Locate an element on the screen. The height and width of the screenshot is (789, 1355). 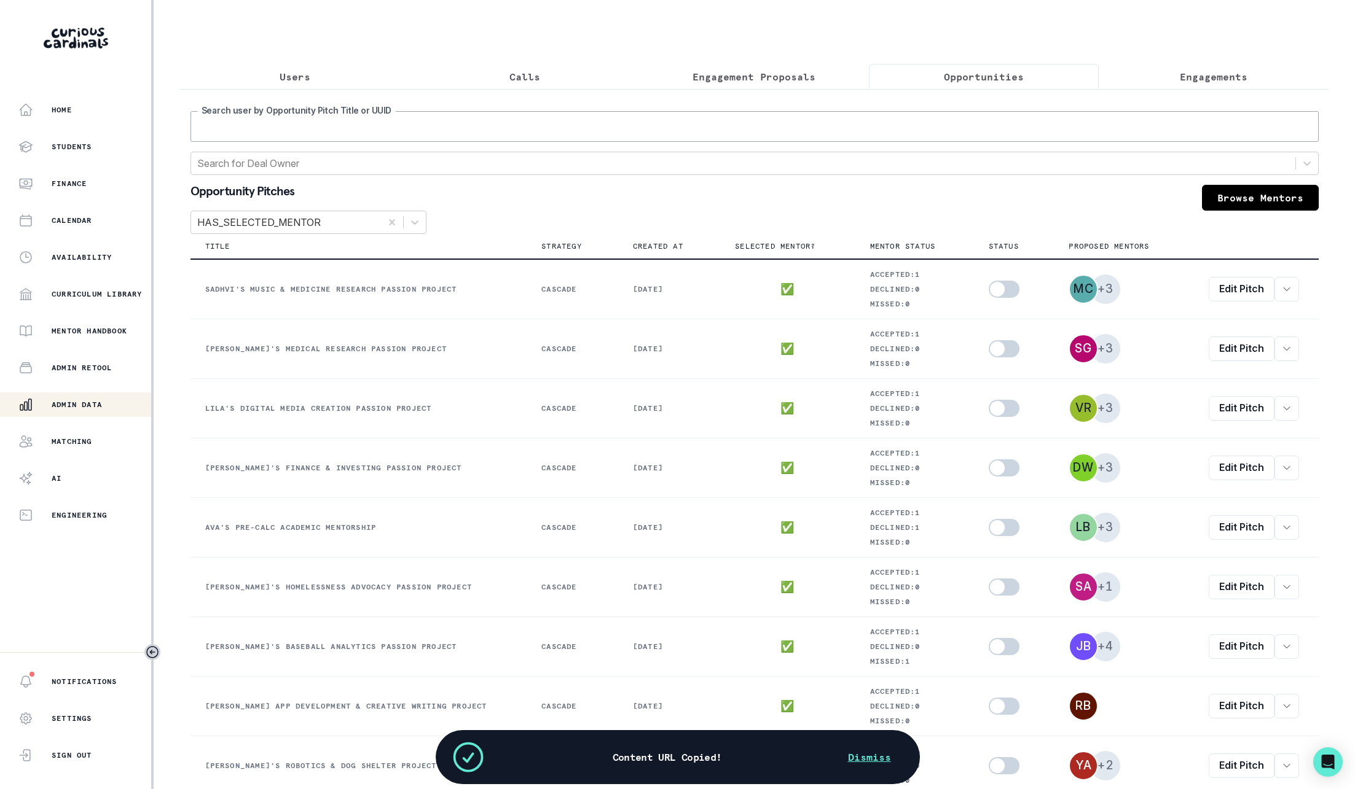
p: Opportunities is located at coordinates (984, 77).